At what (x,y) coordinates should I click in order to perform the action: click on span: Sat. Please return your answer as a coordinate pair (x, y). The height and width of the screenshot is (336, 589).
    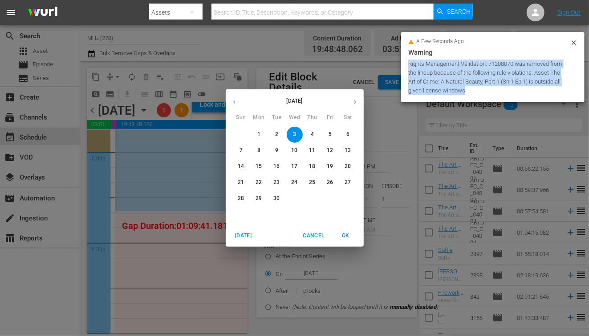
    Looking at the image, I should click on (348, 118).